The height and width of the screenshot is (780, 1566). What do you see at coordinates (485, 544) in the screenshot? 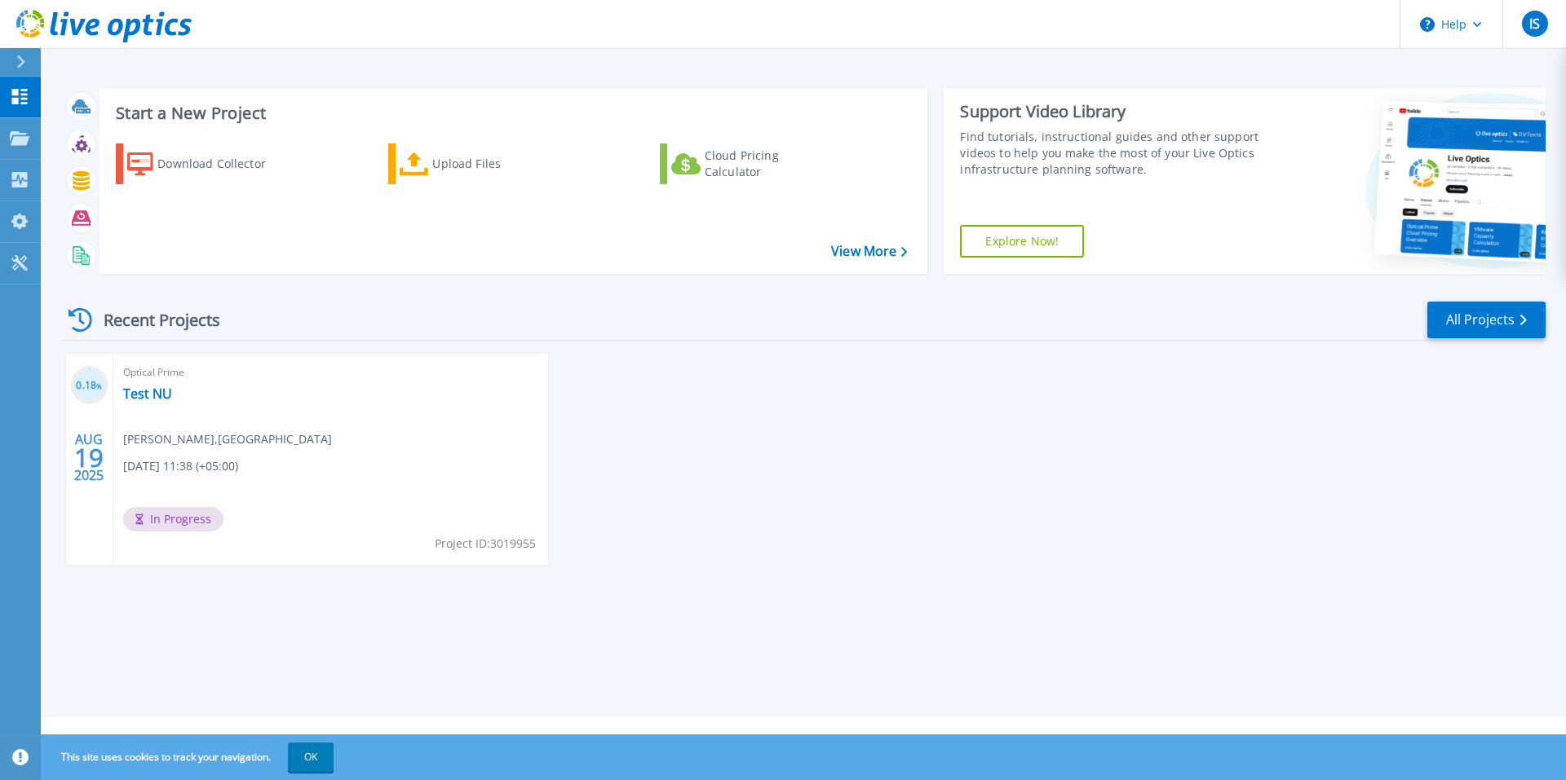
I see `span: Project ID: 3019955` at bounding box center [485, 544].